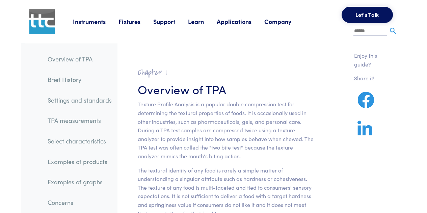  Describe the element at coordinates (80, 121) in the screenshot. I see `a: TPA measurements` at that location.